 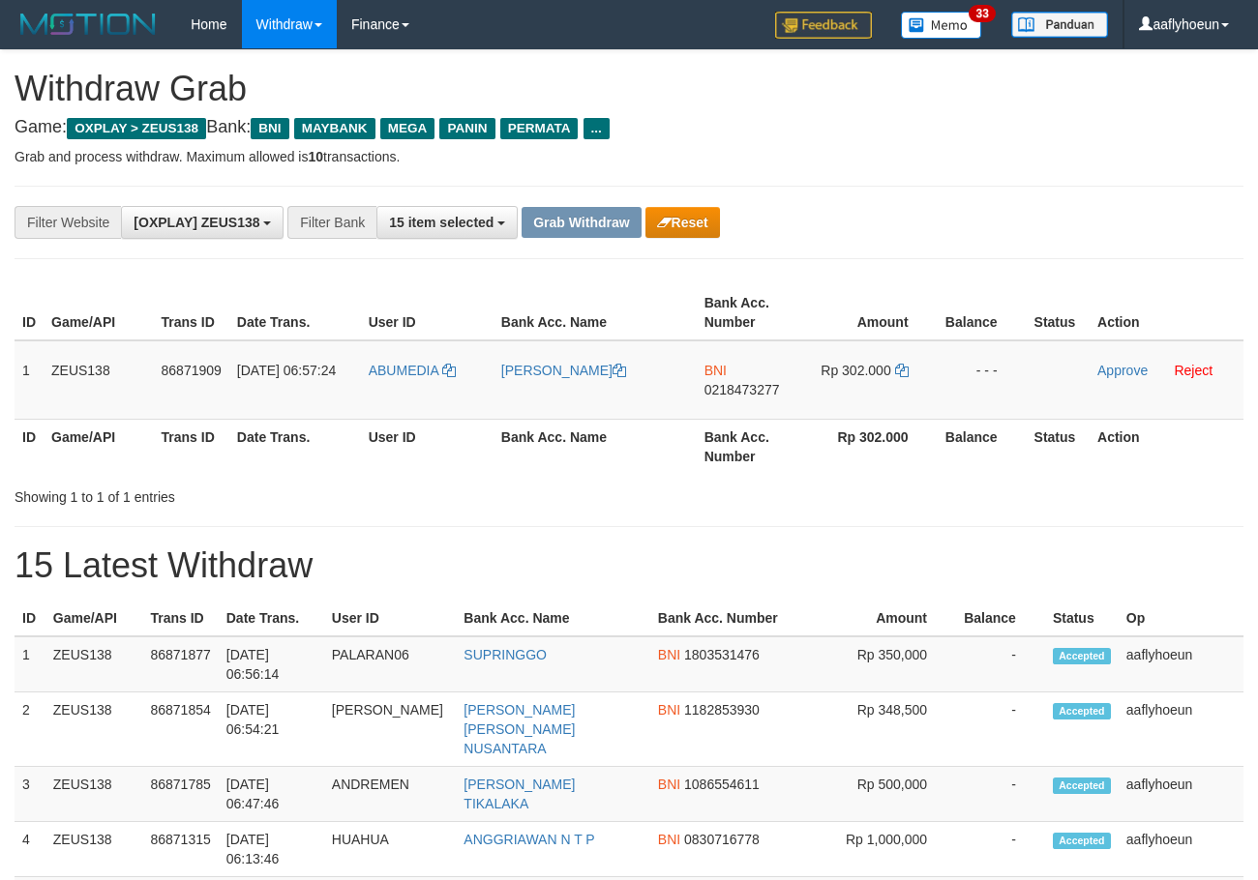 I want to click on div: Filter Bank, so click(x=332, y=223).